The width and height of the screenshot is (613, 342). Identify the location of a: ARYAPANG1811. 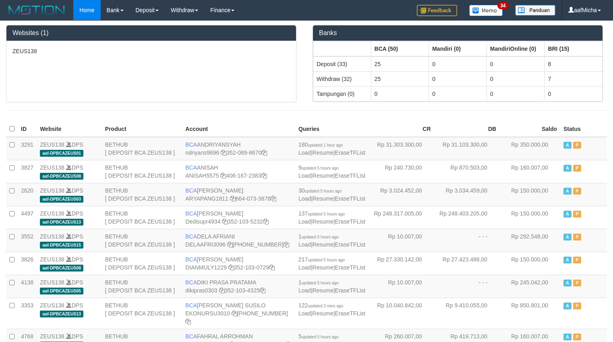
(207, 199).